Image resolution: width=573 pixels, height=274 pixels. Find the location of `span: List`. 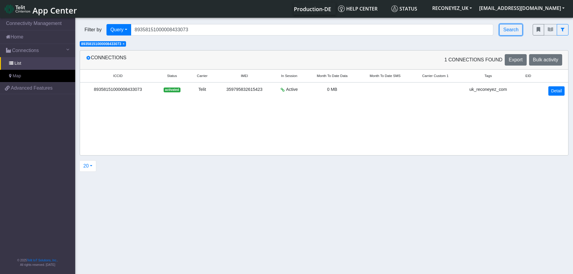

span: List is located at coordinates (18, 63).